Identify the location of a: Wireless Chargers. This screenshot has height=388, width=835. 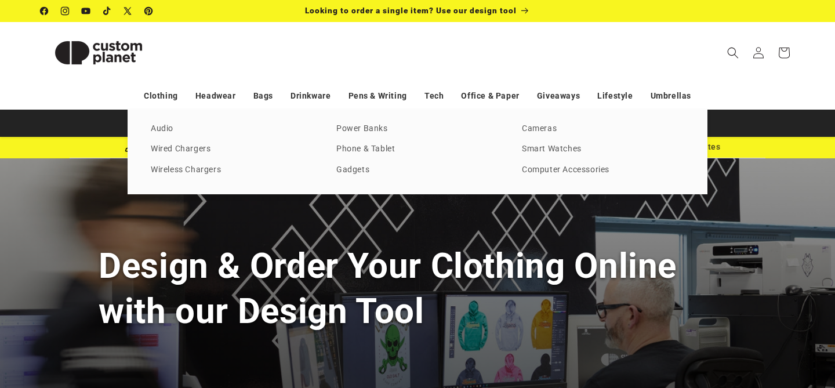
(232, 170).